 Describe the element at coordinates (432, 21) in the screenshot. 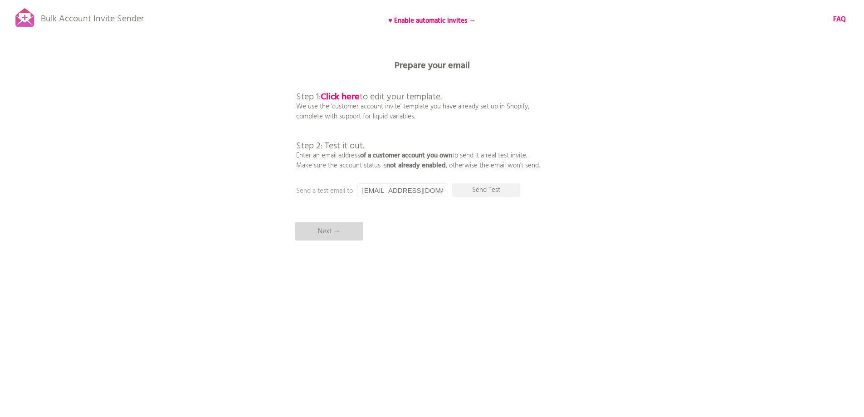

I see `b: ♥ Enable automatic invites →` at that location.